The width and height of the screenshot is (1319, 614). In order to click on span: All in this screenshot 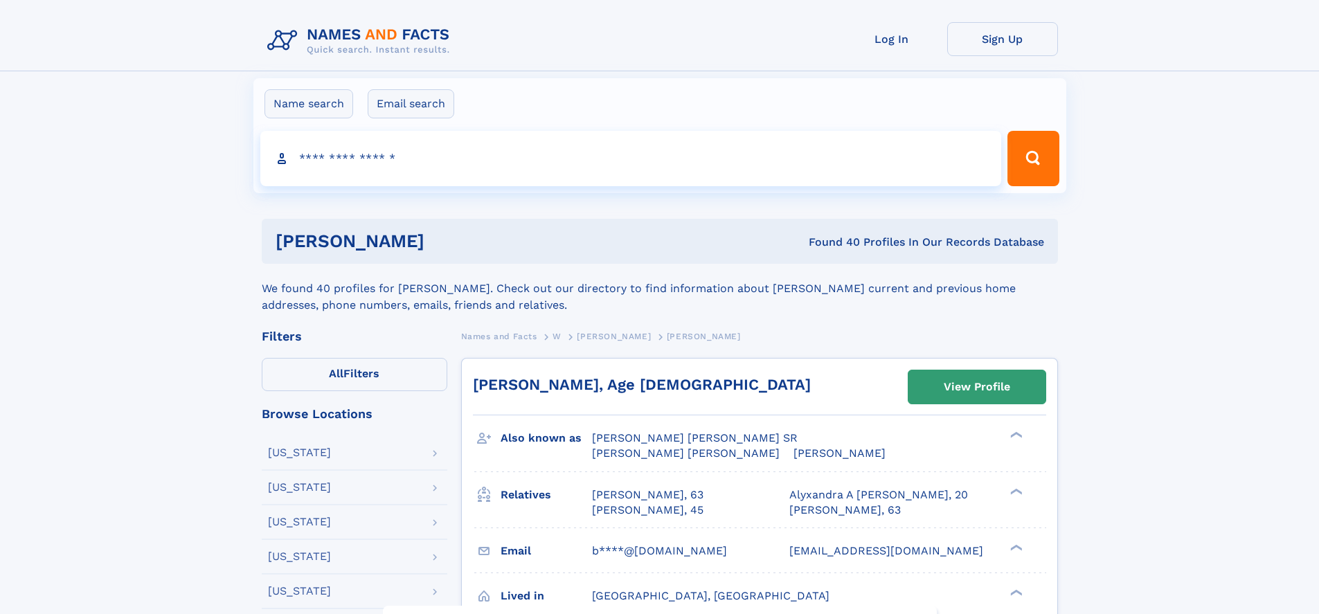, I will do `click(336, 373)`.